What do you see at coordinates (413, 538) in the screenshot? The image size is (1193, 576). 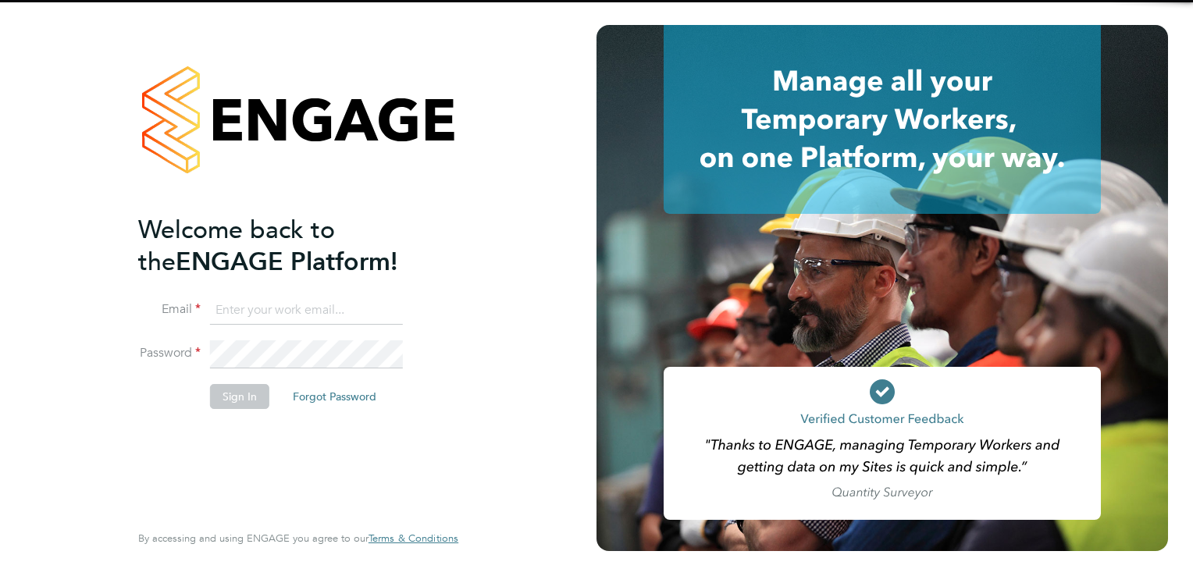 I see `span: Terms & Conditions` at bounding box center [413, 538].